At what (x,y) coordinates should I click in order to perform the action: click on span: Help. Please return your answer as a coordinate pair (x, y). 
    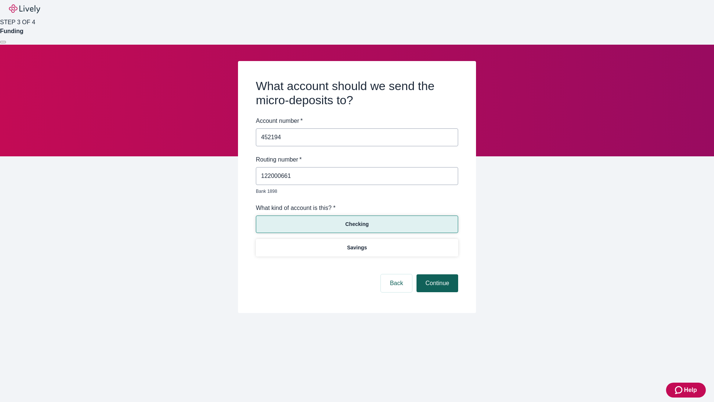
    Looking at the image, I should click on (690, 390).